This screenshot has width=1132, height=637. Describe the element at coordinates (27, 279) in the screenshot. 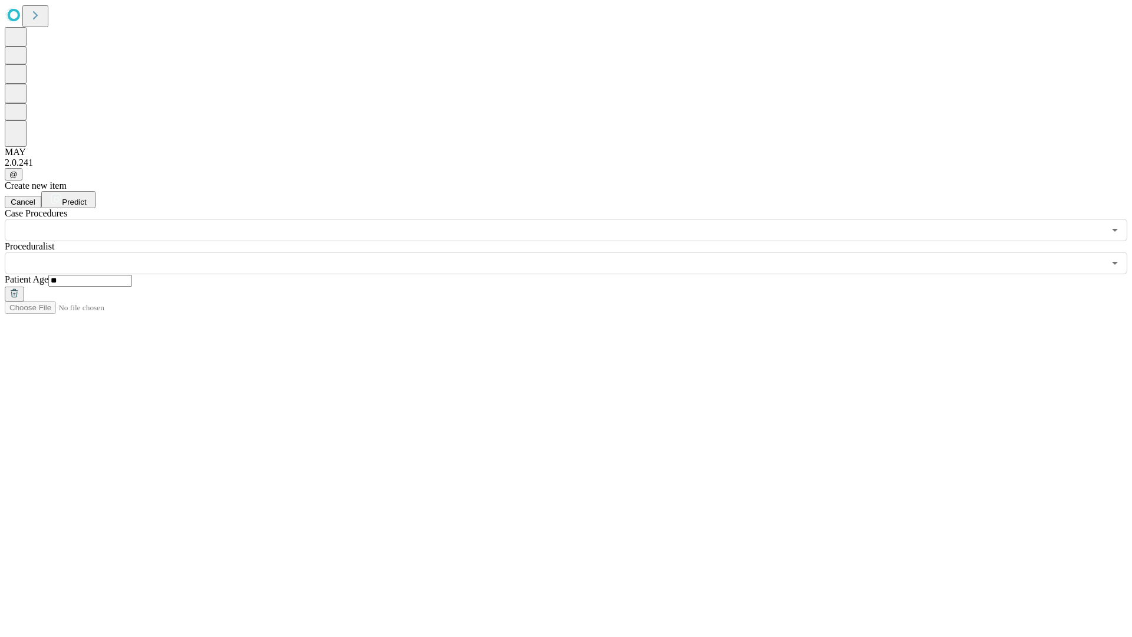

I see `span: Patient Age` at that location.